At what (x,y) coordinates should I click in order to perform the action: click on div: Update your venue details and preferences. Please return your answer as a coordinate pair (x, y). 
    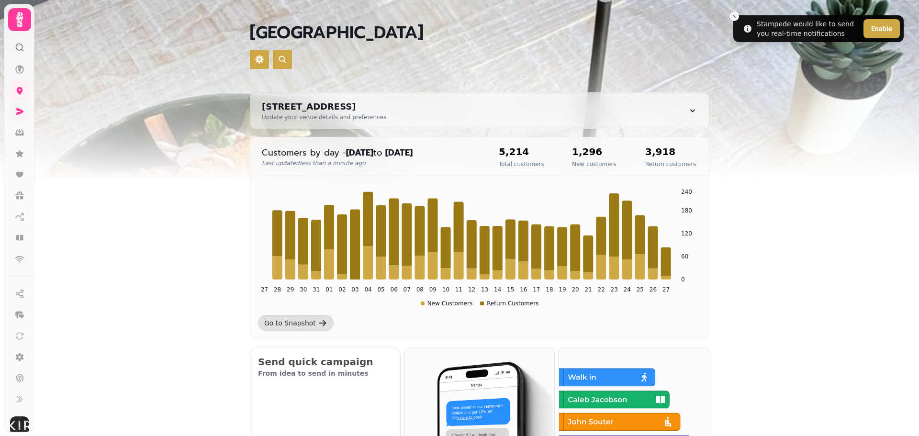
    Looking at the image, I should click on (324, 117).